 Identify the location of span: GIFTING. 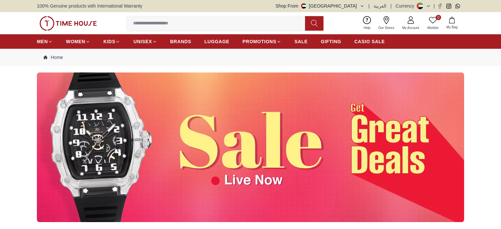
(331, 42).